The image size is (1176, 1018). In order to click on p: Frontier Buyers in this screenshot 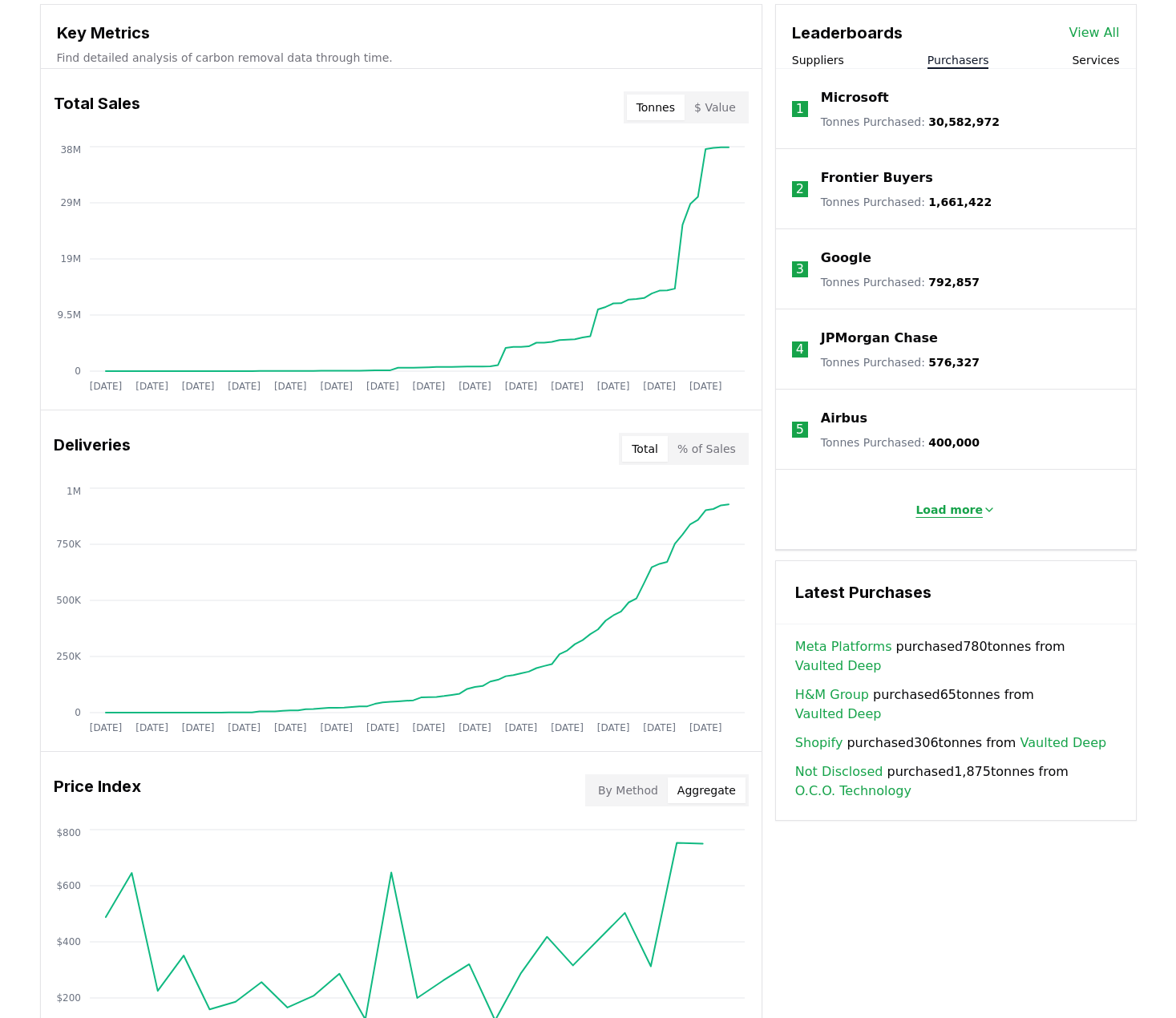, I will do `click(877, 178)`.